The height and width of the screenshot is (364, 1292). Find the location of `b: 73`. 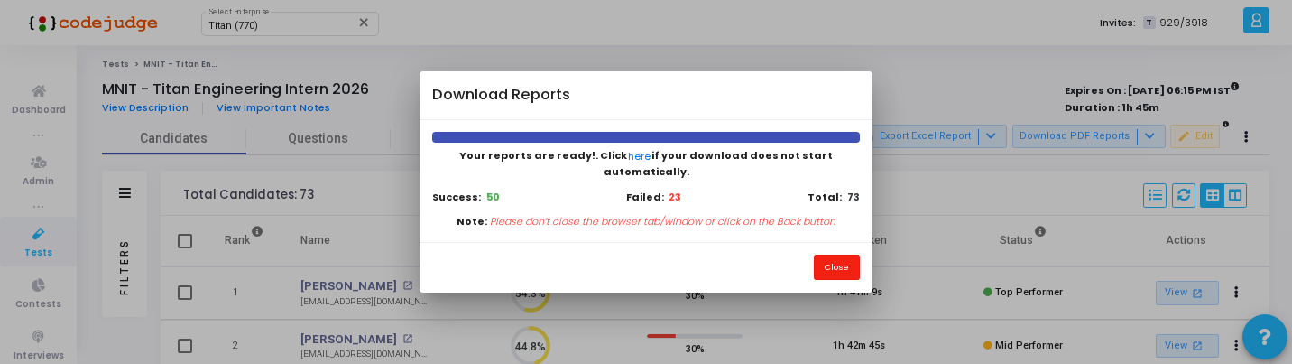

b: 73 is located at coordinates (853, 197).